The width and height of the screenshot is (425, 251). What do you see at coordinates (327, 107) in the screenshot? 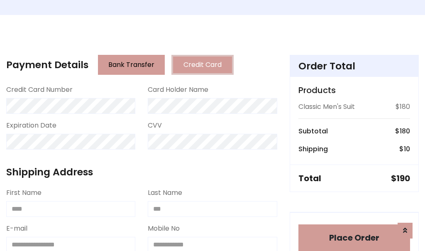
I see `p: Classic Men's Suit` at bounding box center [327, 107].